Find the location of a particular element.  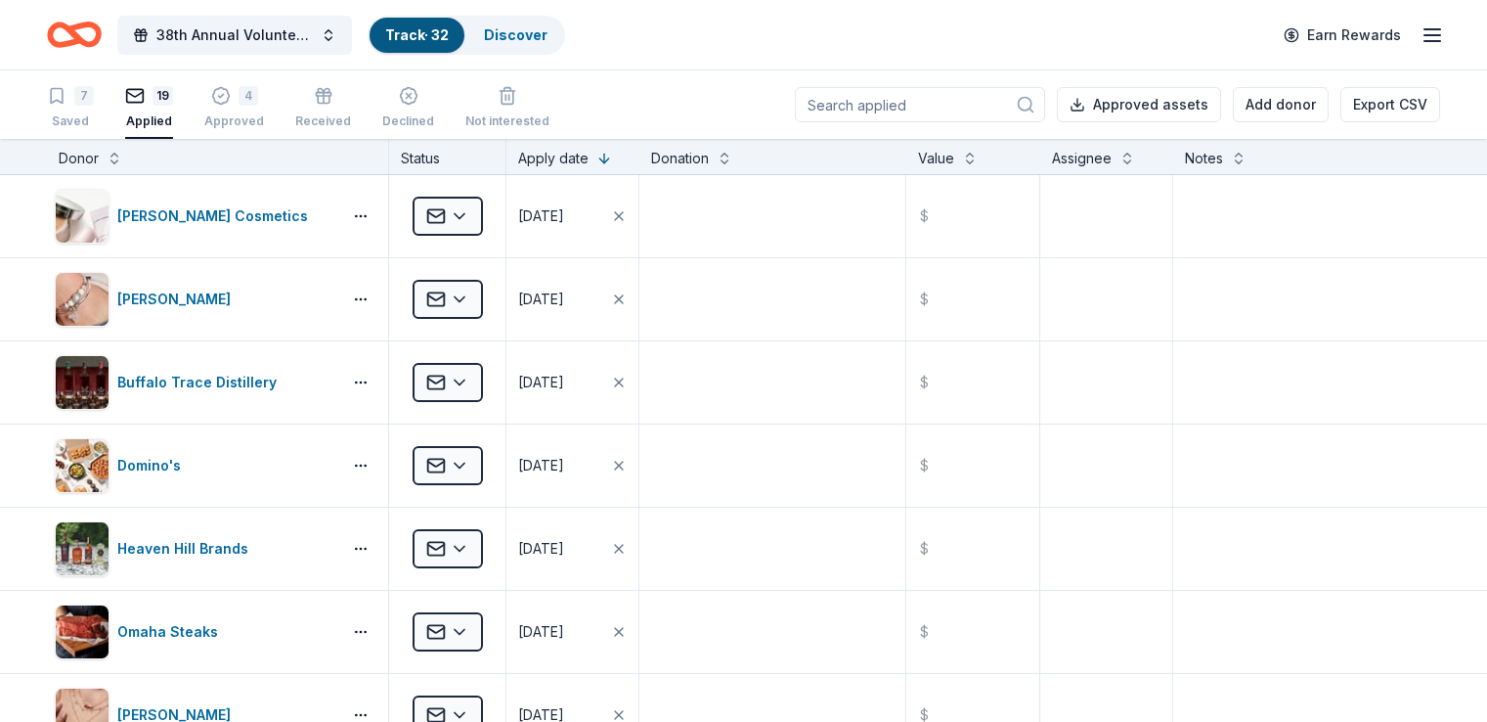

div: Heaven Hill Brands is located at coordinates (187, 548).